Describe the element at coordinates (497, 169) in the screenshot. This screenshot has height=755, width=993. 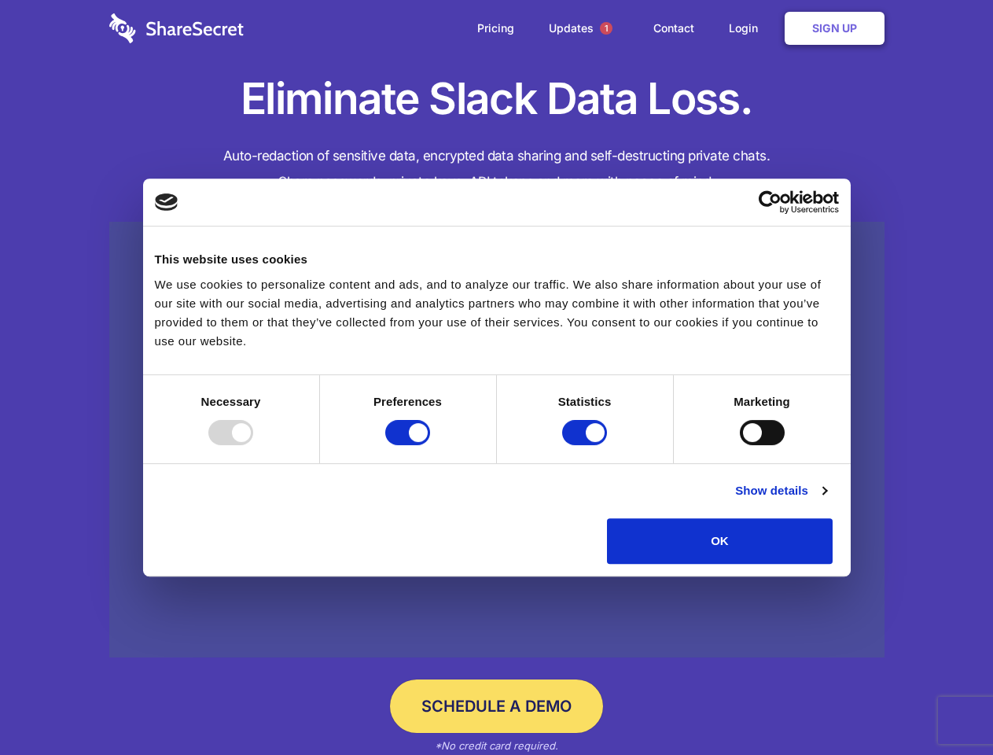
I see `h4: Auto-redaction of sensitive data, encrypted data sharing and self-destructing private chats. Shar...` at that location.